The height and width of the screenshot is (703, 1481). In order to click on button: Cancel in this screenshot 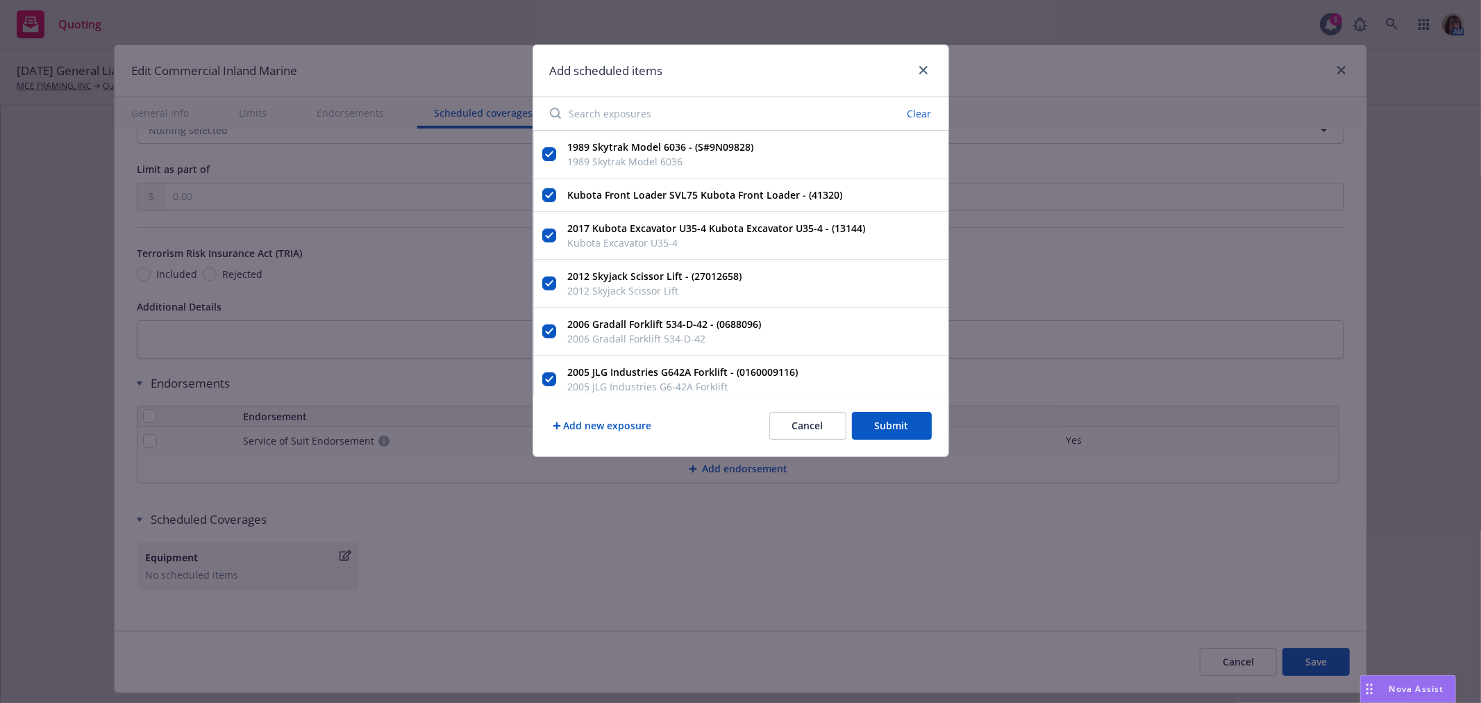, I will do `click(808, 426)`.